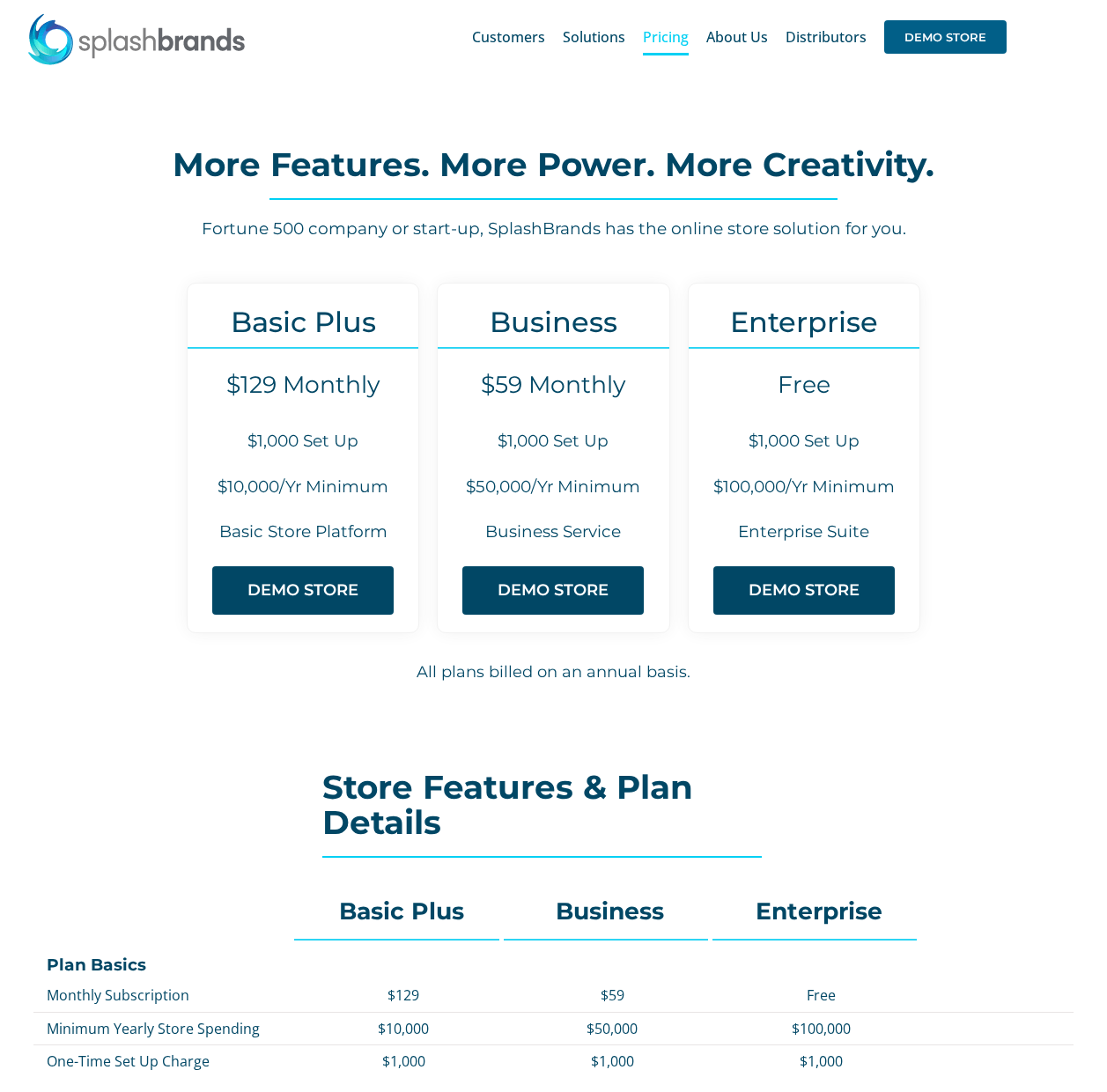 The image size is (1107, 1092). Describe the element at coordinates (168, 1061) in the screenshot. I see `p: One-Time Set Up Charge` at that location.